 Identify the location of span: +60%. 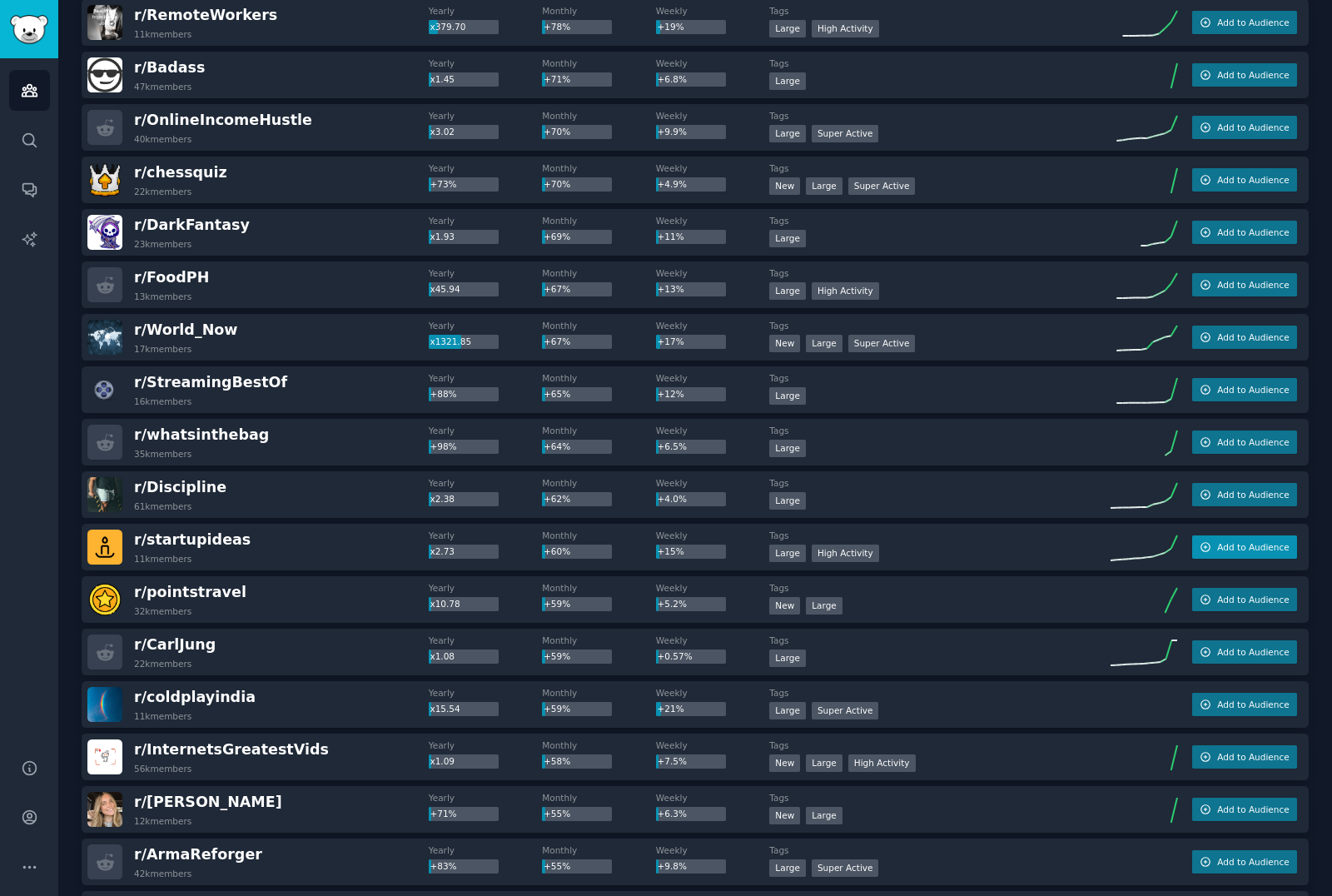
(557, 551).